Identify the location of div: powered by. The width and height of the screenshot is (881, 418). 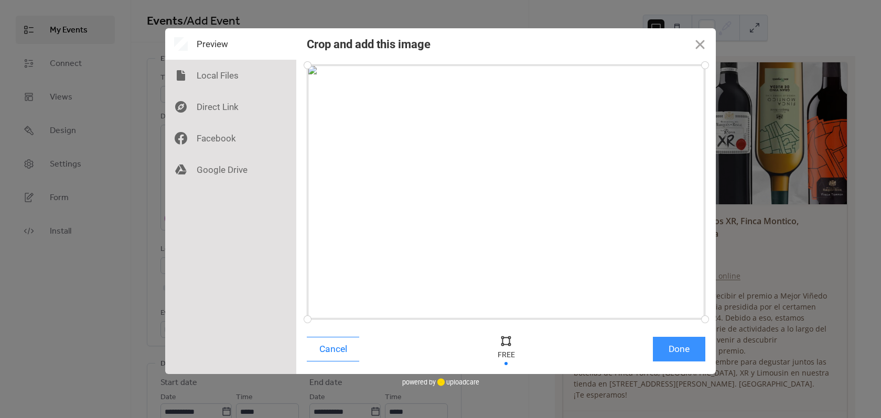
(440, 382).